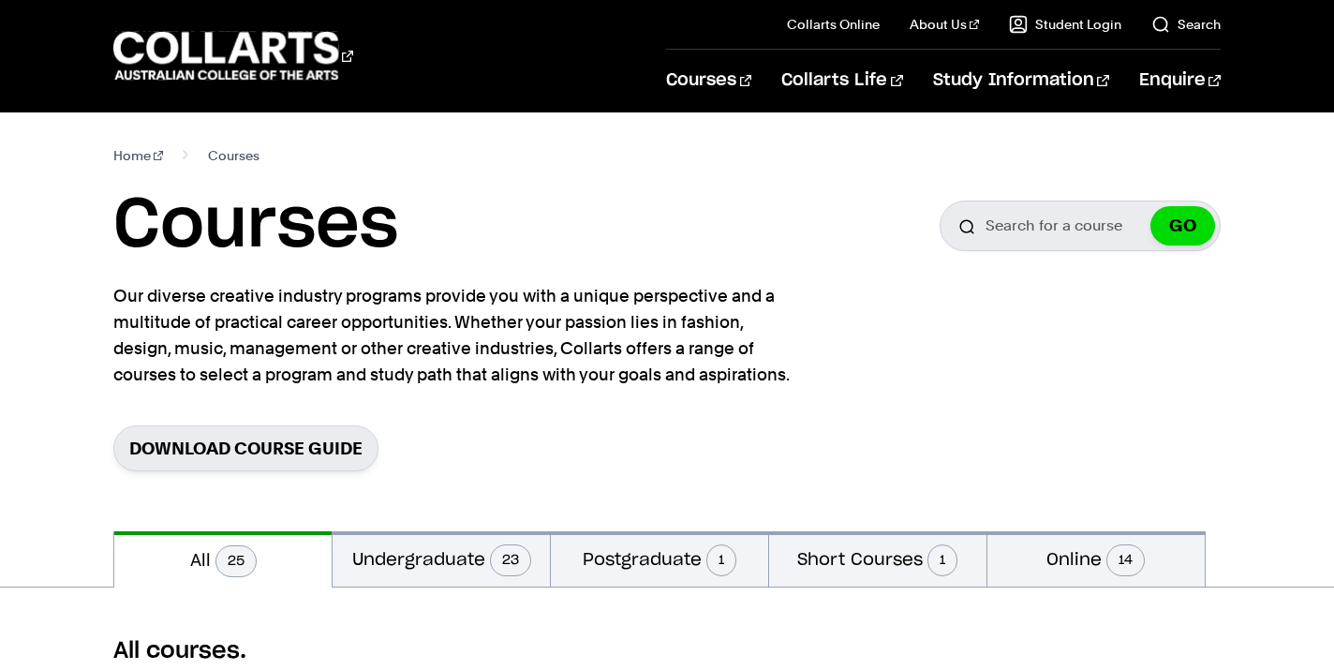  I want to click on input: Search for a course, so click(1080, 226).